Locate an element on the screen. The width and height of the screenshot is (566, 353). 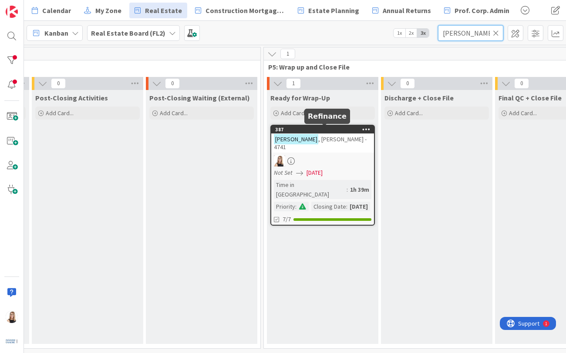
span: 7/7 is located at coordinates (286, 219).